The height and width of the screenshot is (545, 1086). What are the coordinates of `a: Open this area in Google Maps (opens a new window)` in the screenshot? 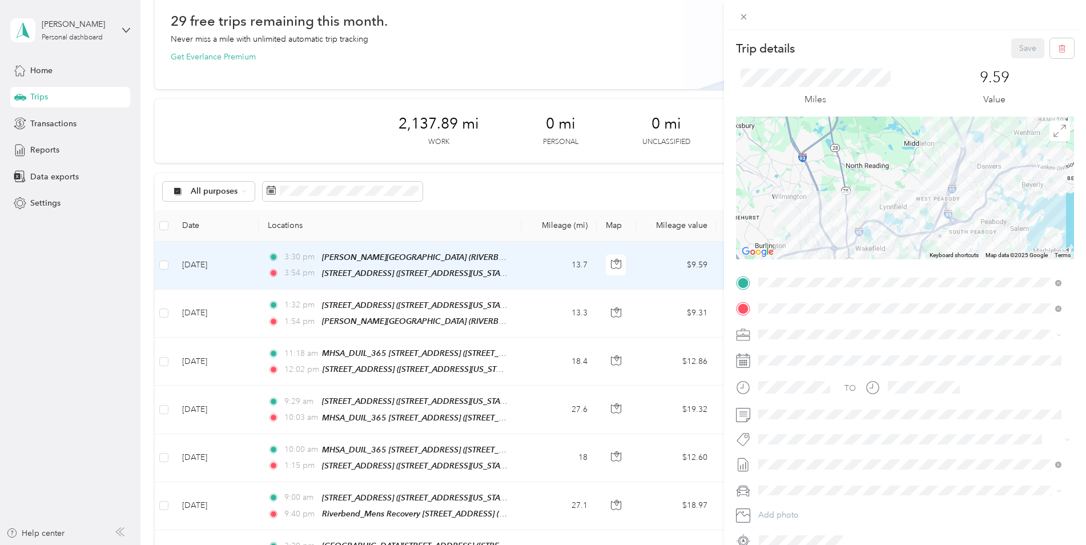 It's located at (758, 252).